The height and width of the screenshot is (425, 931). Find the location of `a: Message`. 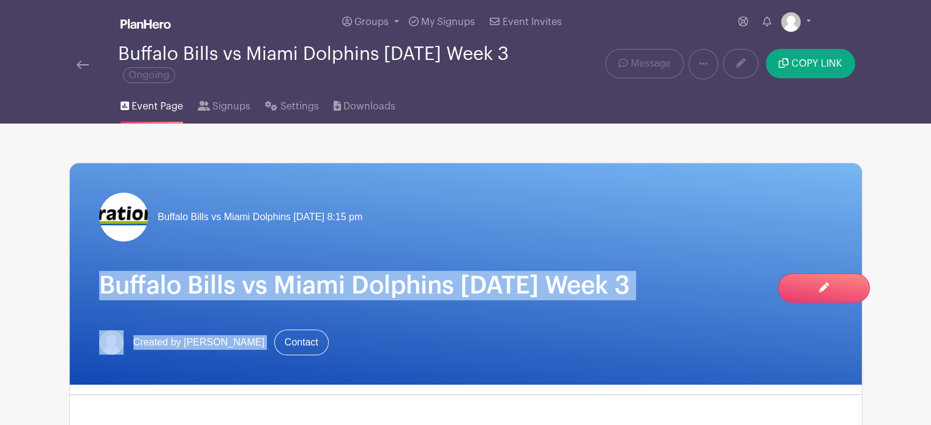

a: Message is located at coordinates (644, 64).